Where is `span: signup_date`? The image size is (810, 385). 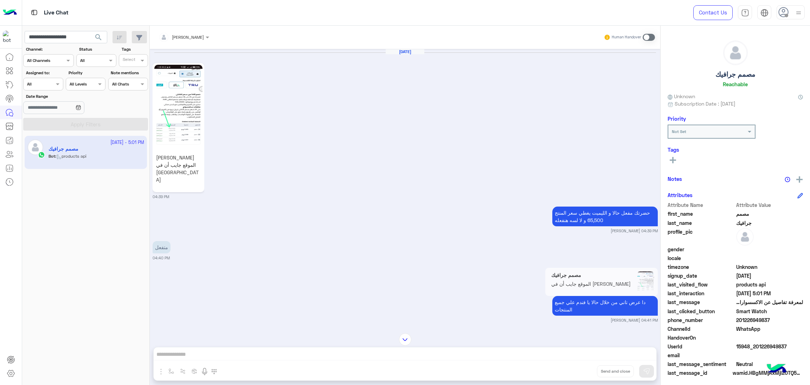 span: signup_date is located at coordinates (701, 275).